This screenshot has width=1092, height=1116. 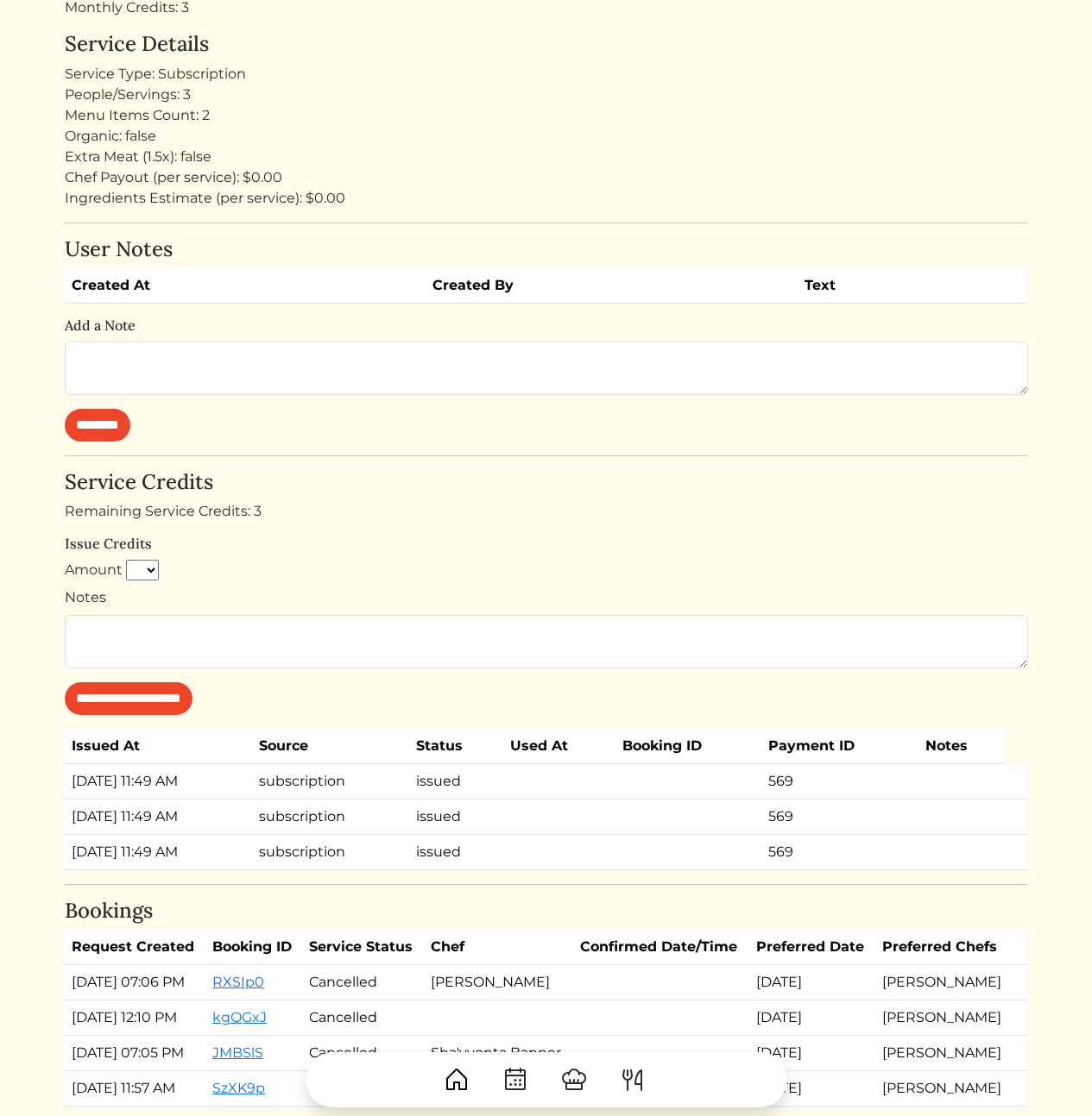 What do you see at coordinates (546, 198) in the screenshot?
I see `div: Ingredients Estimate (per service): $0.00` at bounding box center [546, 198].